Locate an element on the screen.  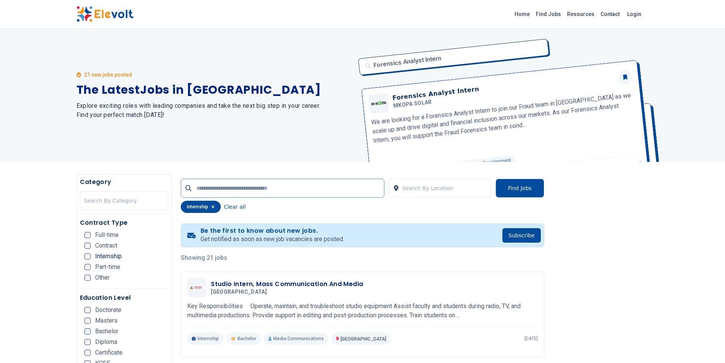
input: Full-time is located at coordinates (88, 235).